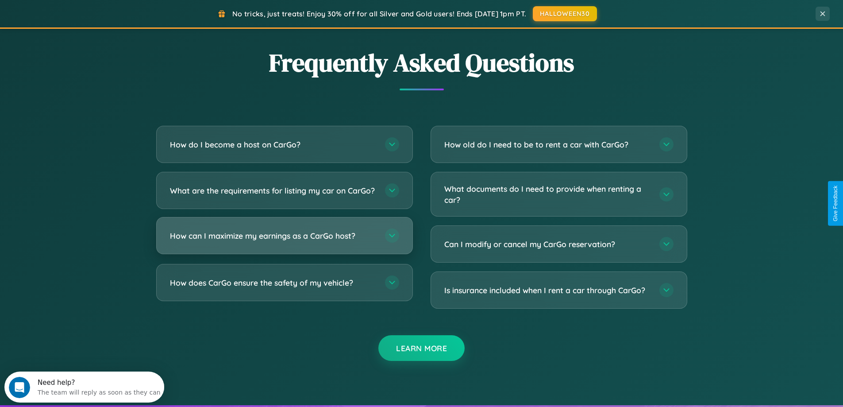 The image size is (843, 407). I want to click on h3: Can I modify or cancel my CarGo reservation?, so click(547, 244).